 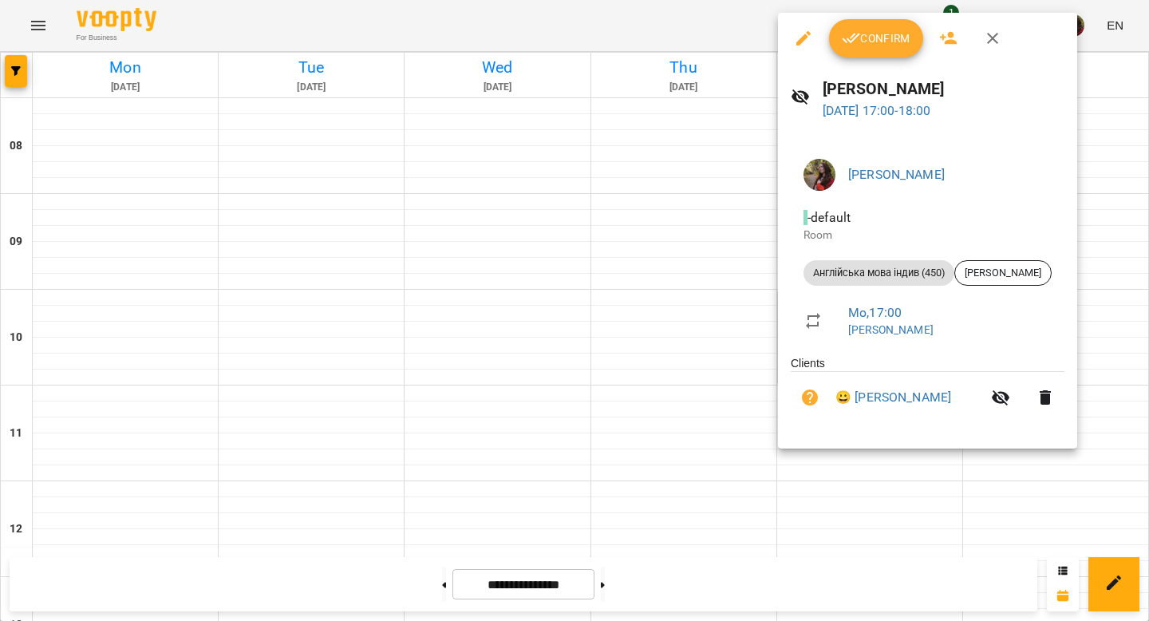 What do you see at coordinates (927, 392) in the screenshot?
I see `ul: Clients` at bounding box center [927, 392].